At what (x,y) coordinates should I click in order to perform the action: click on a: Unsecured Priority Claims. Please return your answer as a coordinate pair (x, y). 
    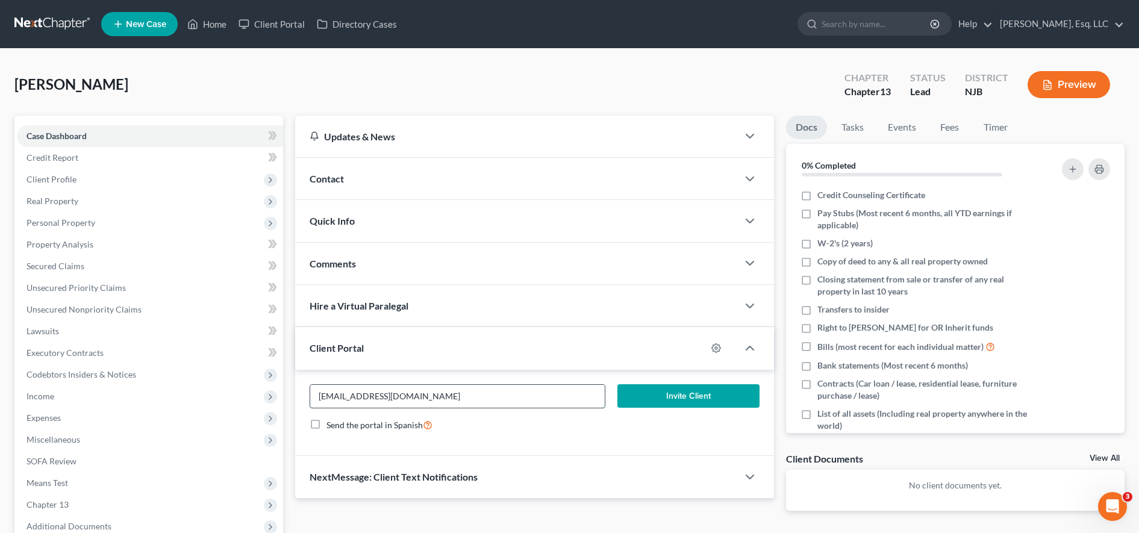
    Looking at the image, I should click on (150, 288).